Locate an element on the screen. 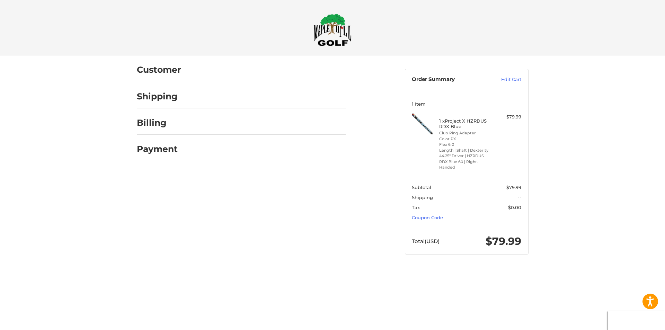  h2: Shipping is located at coordinates (157, 96).